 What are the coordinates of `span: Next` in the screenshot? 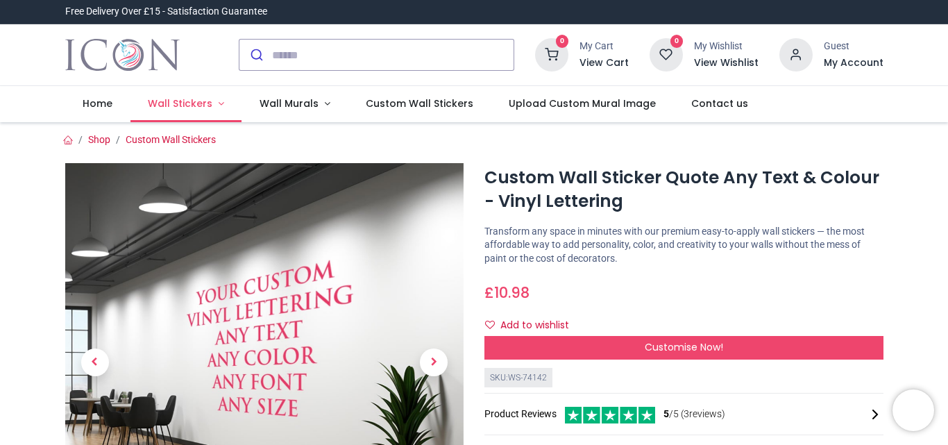 It's located at (434, 362).